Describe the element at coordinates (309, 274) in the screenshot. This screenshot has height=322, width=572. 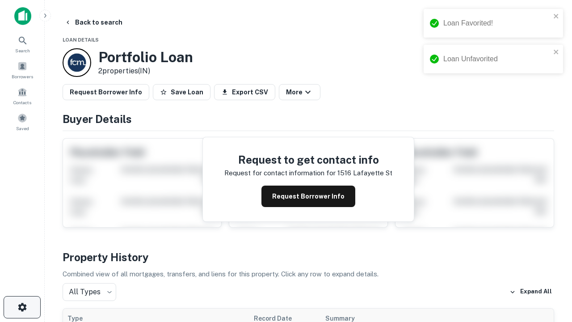
I see `p: Combined view of all mortgages, transfers, and liens for this property. Click any row to expand d...` at that location.